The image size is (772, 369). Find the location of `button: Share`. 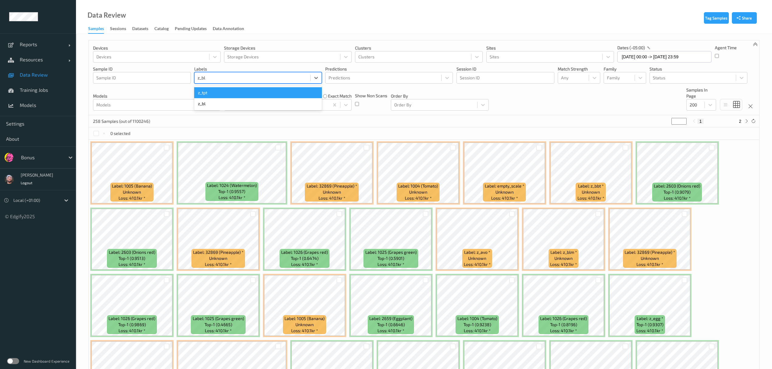

button: Share is located at coordinates (744, 18).